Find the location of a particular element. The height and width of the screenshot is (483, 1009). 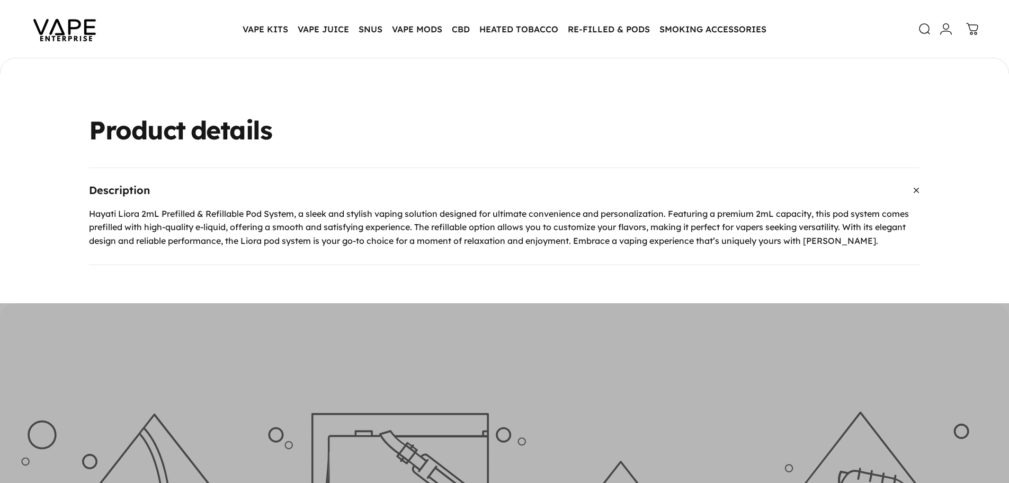

img: Vape Enterprise is located at coordinates (65, 29).